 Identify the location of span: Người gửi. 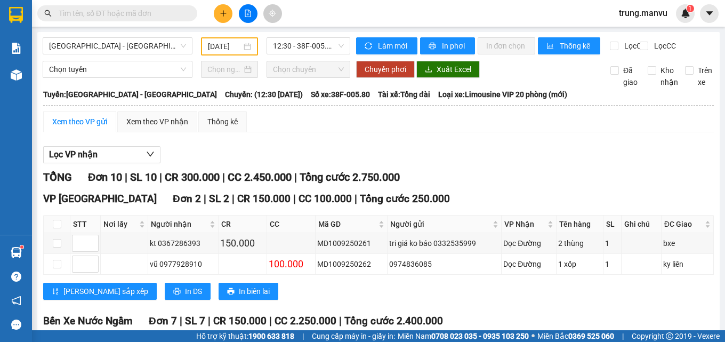
(440, 224).